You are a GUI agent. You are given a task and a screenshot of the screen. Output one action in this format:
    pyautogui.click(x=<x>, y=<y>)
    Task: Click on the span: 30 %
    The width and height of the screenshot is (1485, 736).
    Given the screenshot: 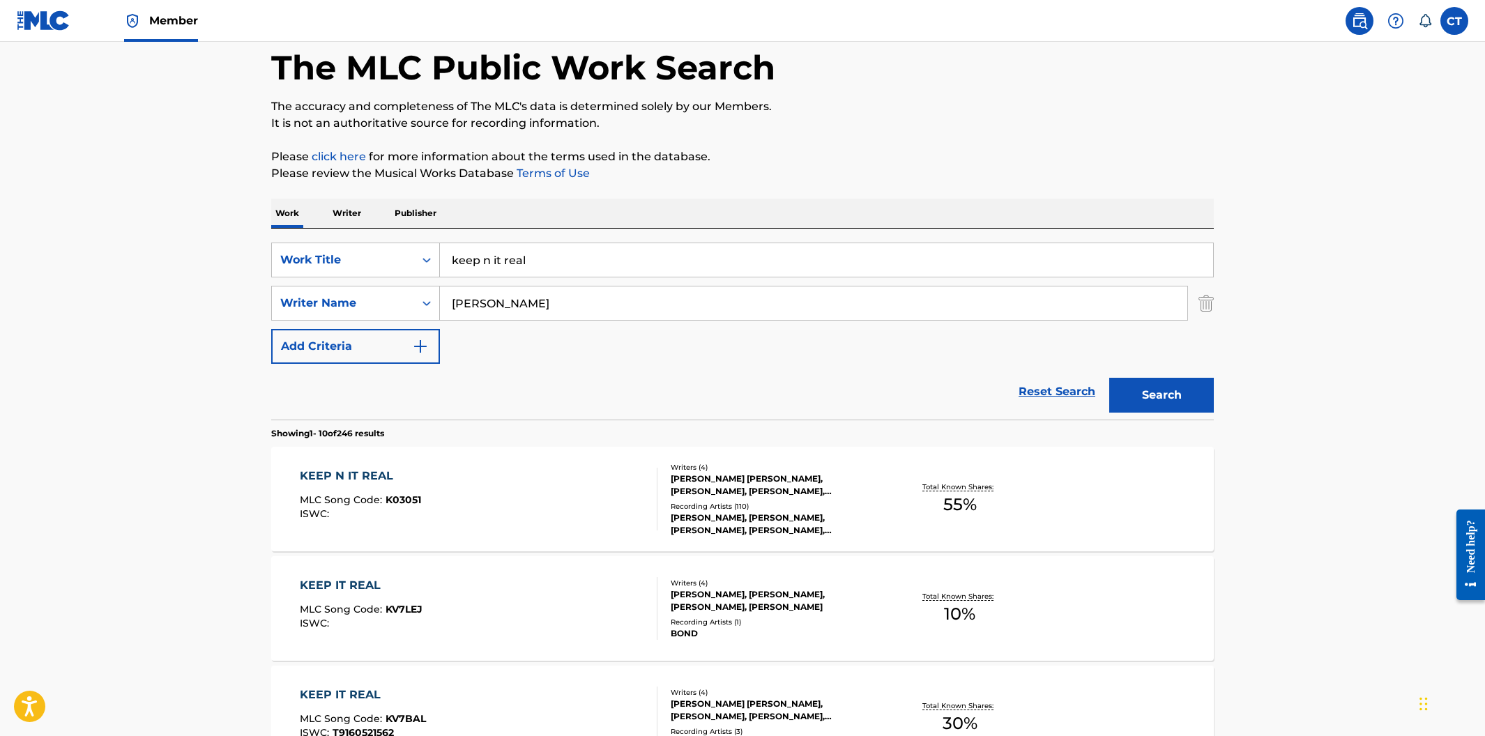 What is the action you would take?
    pyautogui.click(x=960, y=724)
    